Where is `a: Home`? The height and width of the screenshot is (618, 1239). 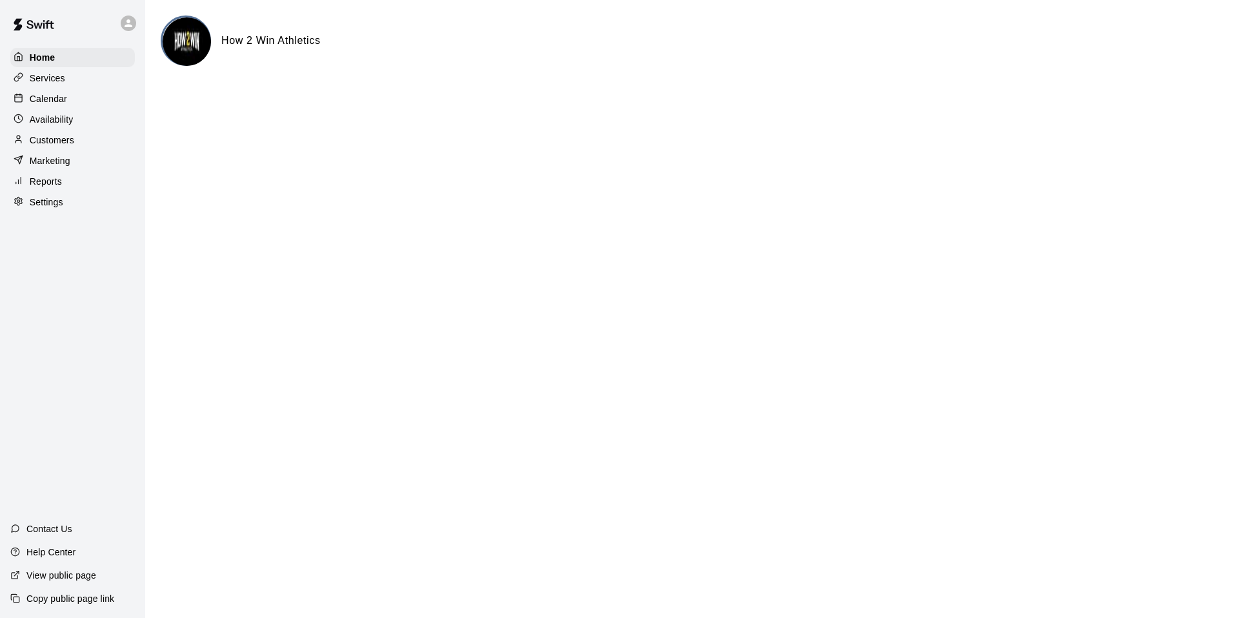
a: Home is located at coordinates (72, 57).